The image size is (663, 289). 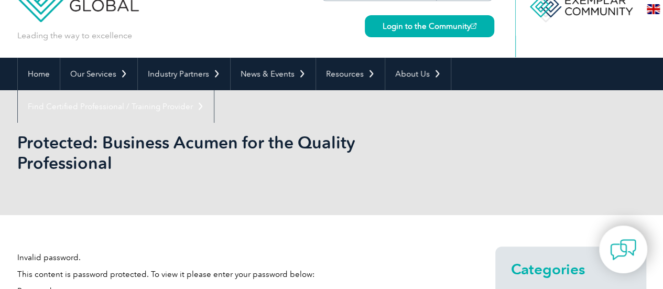 I want to click on img: en, so click(x=653, y=9).